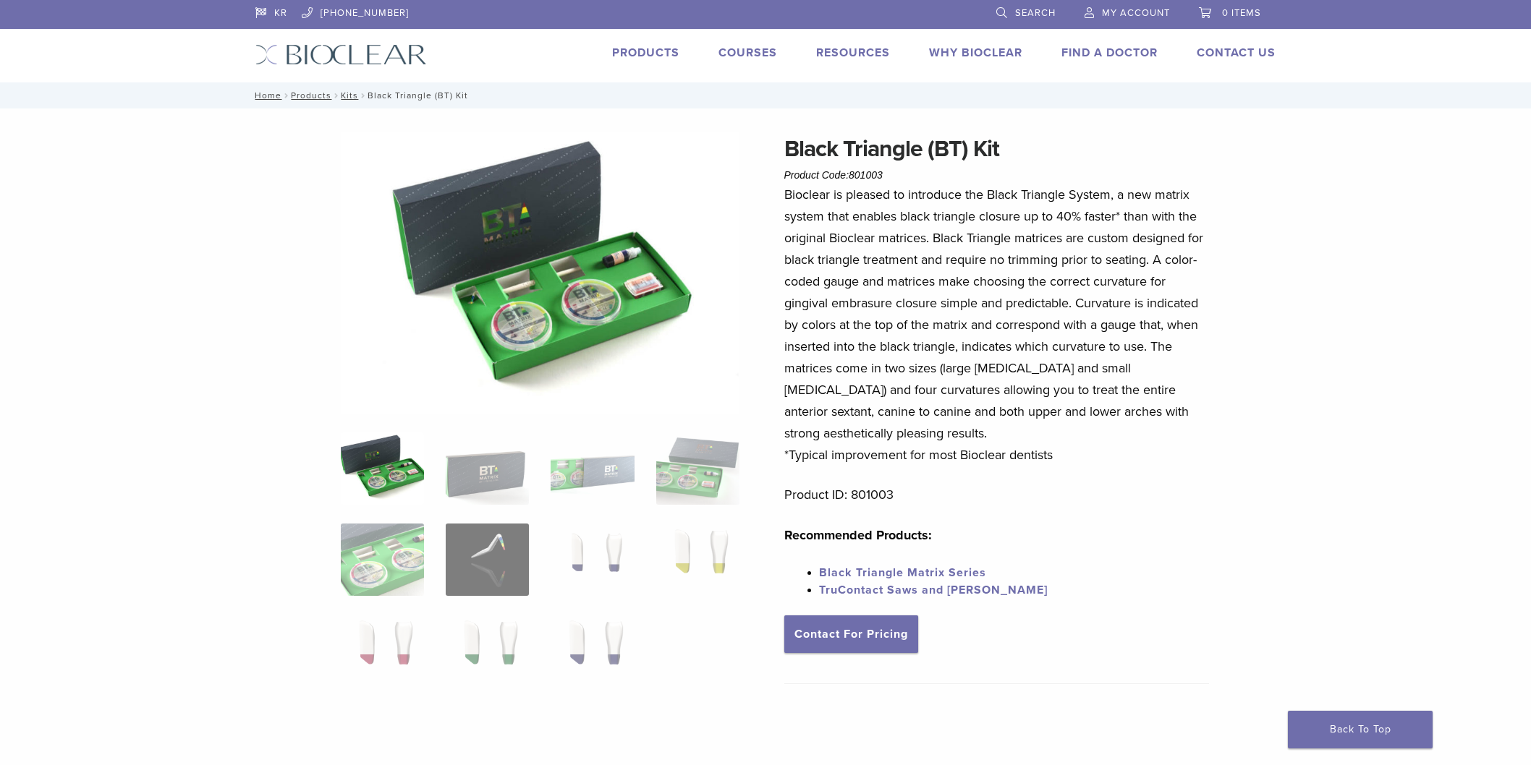 The width and height of the screenshot is (1531, 765). Describe the element at coordinates (592, 469) in the screenshot. I see `img: Black Triangle (BT) Kit - Image 3` at that location.